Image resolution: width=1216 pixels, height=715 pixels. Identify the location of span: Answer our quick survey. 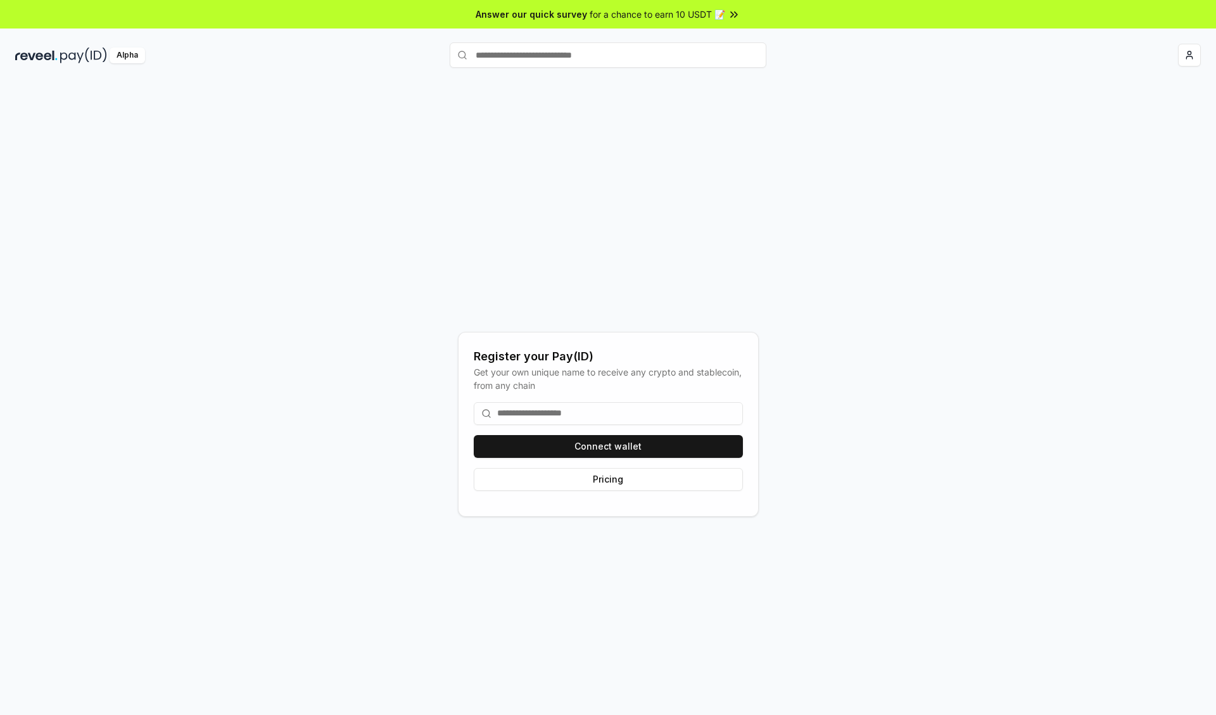
(531, 14).